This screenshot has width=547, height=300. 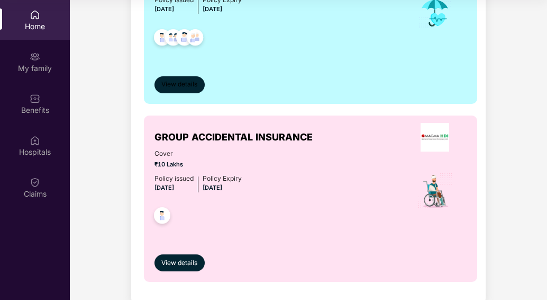 What do you see at coordinates (35, 182) in the screenshot?
I see `img: svg+xml;base64,PHN2ZyBpZD0iQ2xhaW0iIHhtbG5zPSJodHRwOi8vd3d3LnczLm9yZy8yMDAwL3N2ZyIgd2lkdGg9IjIwIi...` at bounding box center [35, 182].